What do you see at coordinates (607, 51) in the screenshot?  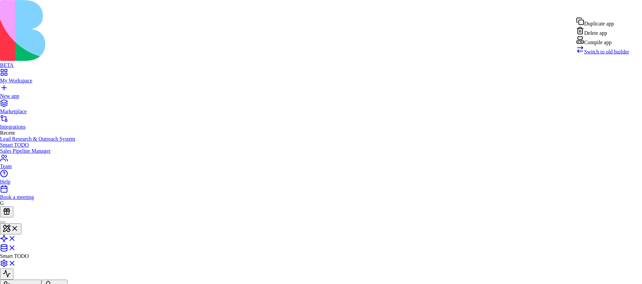 I see `span: Switch to old builder` at bounding box center [607, 51].